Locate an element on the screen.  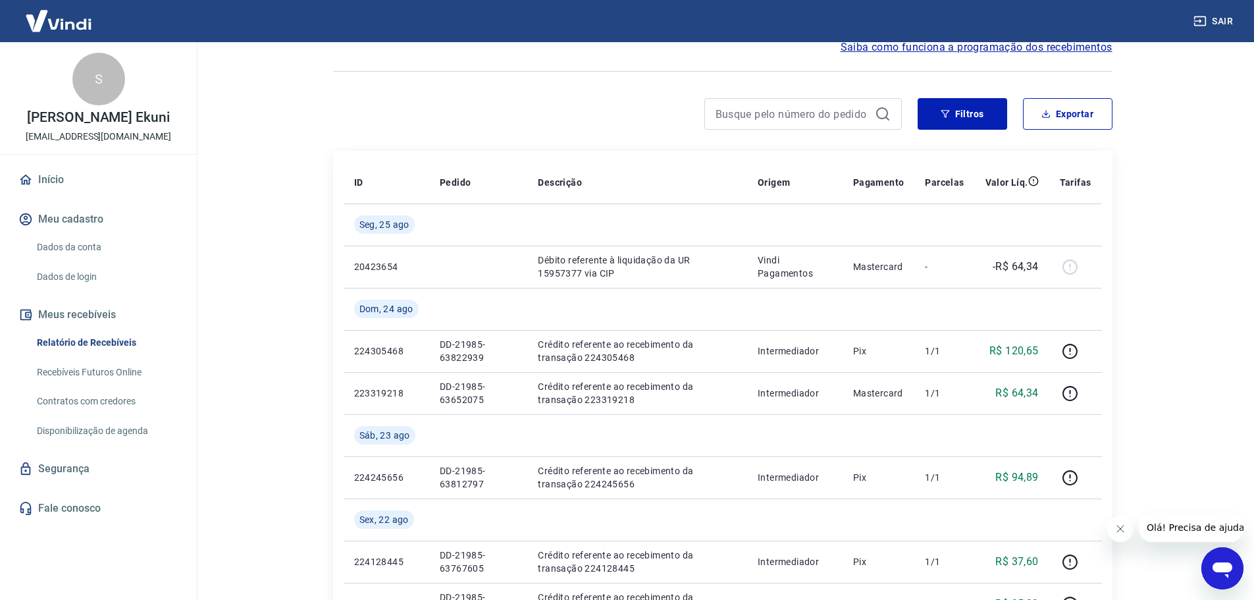
button: Meus recebíveis is located at coordinates (98, 315).